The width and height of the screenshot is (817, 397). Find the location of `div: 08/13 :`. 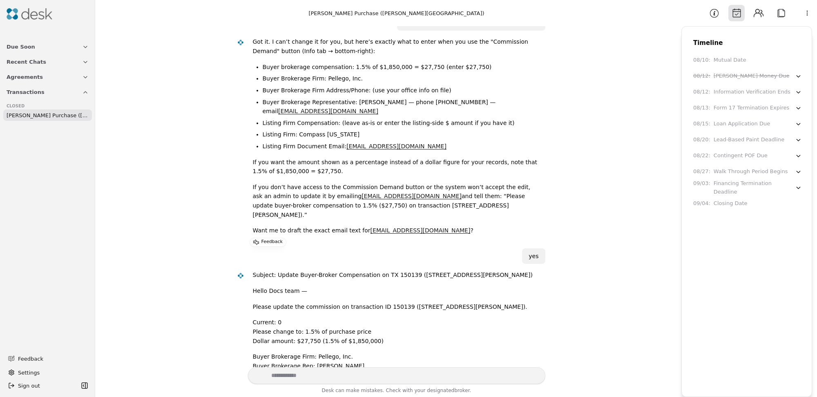

div: 08/13 : is located at coordinates (701, 108).